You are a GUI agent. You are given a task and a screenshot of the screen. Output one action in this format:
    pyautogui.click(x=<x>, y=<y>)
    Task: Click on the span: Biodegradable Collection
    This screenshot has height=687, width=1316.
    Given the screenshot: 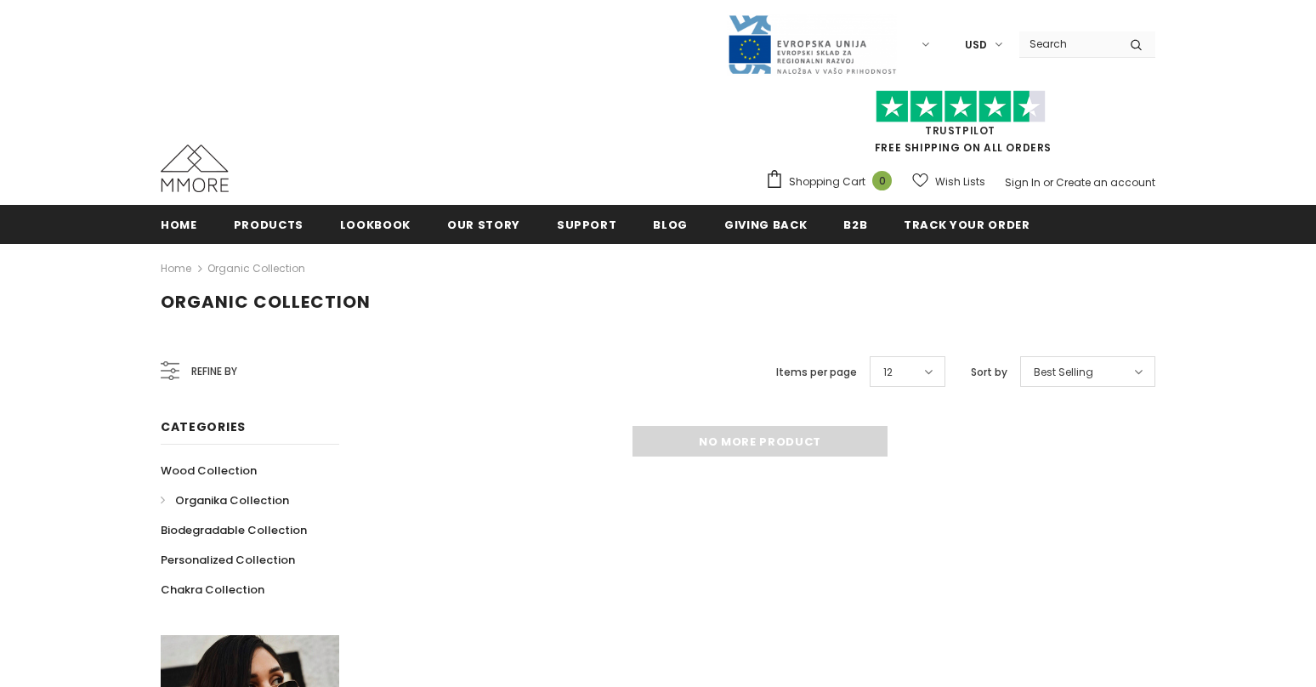 What is the action you would take?
    pyautogui.click(x=234, y=530)
    